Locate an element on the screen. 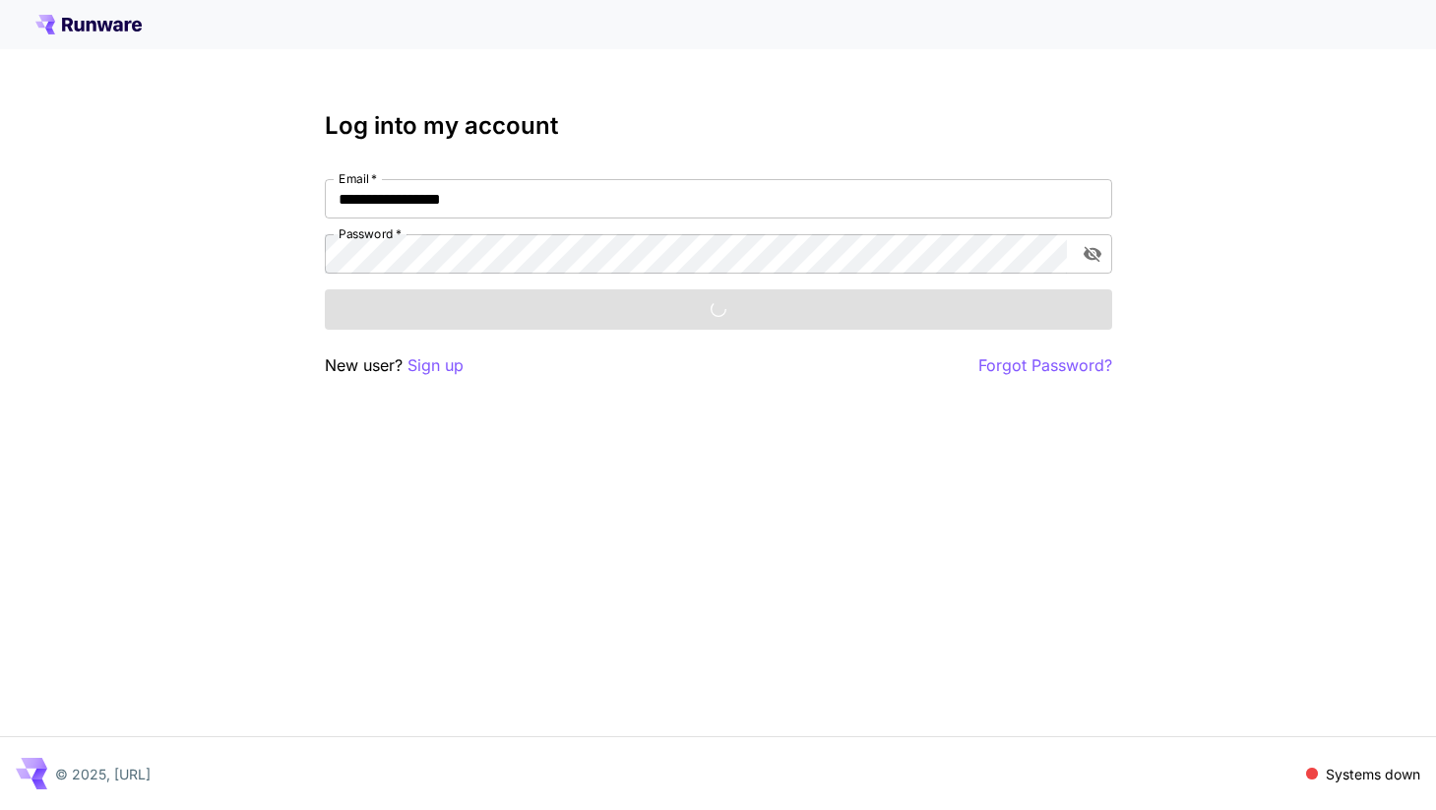 Image resolution: width=1436 pixels, height=810 pixels. button: Forgot Password? is located at coordinates (1046, 365).